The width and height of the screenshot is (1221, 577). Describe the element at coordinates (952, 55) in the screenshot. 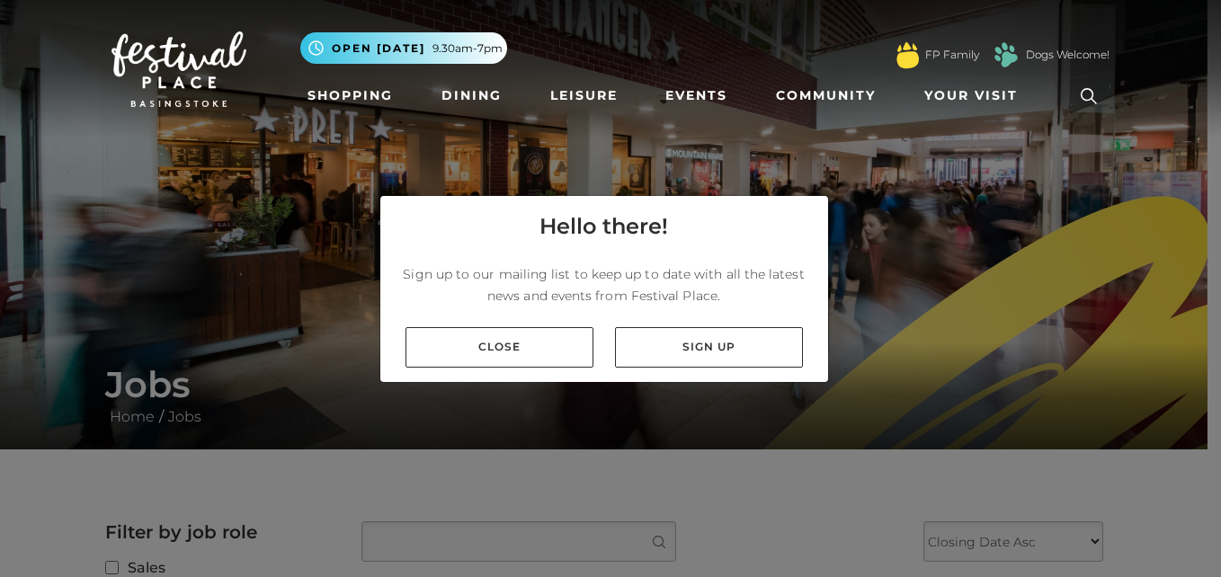

I see `a: FP Family` at that location.